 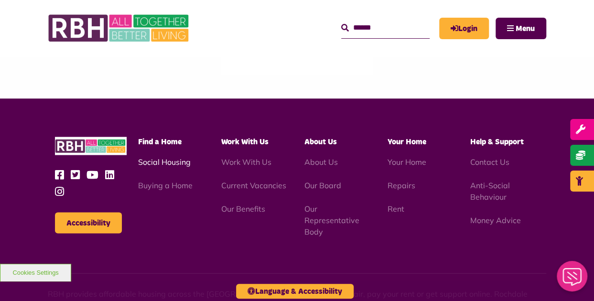 What do you see at coordinates (243, 208) in the screenshot?
I see `a: Our Benefits` at bounding box center [243, 208].